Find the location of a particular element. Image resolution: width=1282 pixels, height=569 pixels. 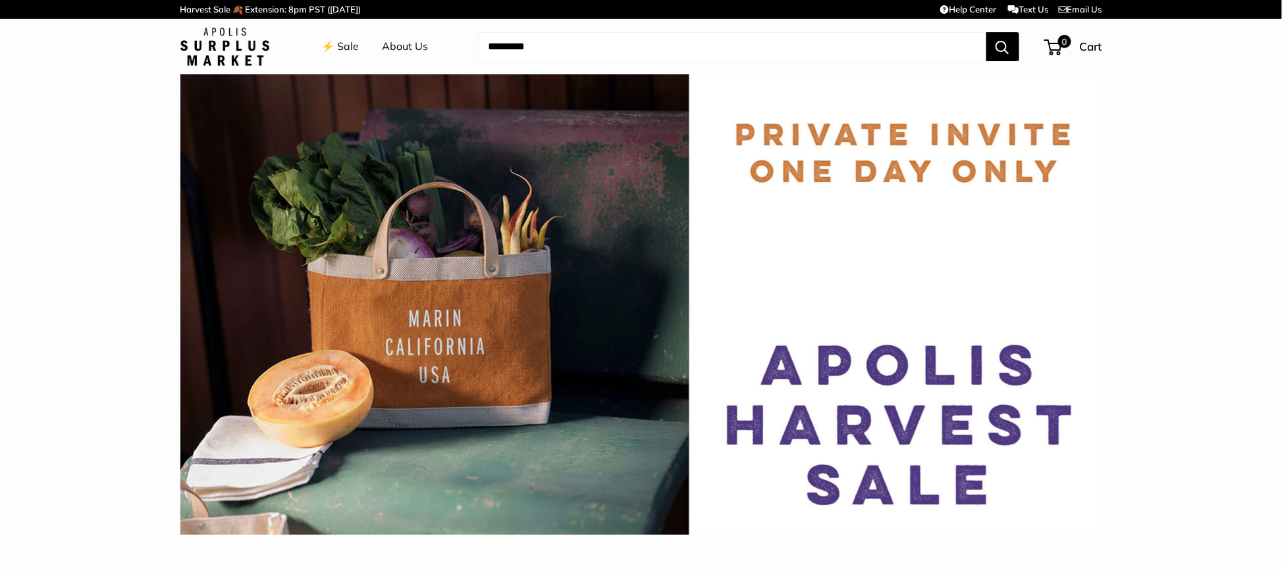

a: ⚡️ Sale is located at coordinates (340, 47).